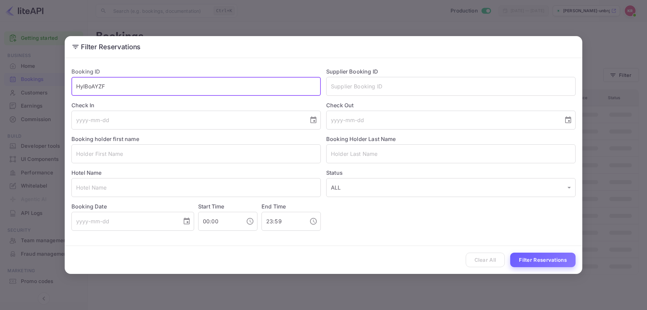 The width and height of the screenshot is (647, 310). I want to click on label: Start Time, so click(211, 206).